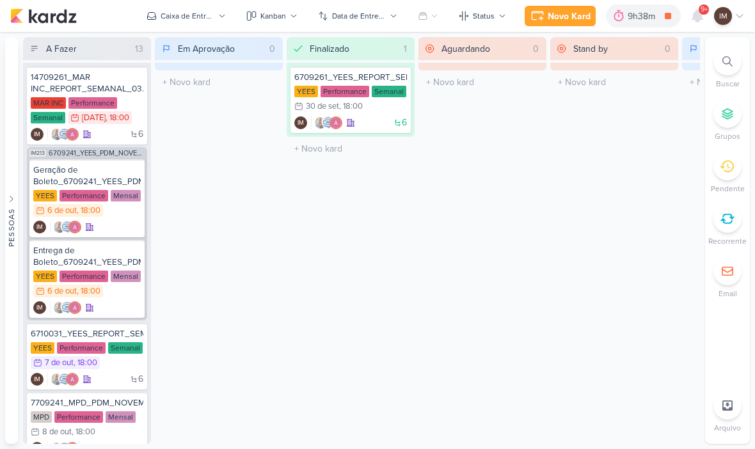  I want to click on div: 13, so click(139, 49).